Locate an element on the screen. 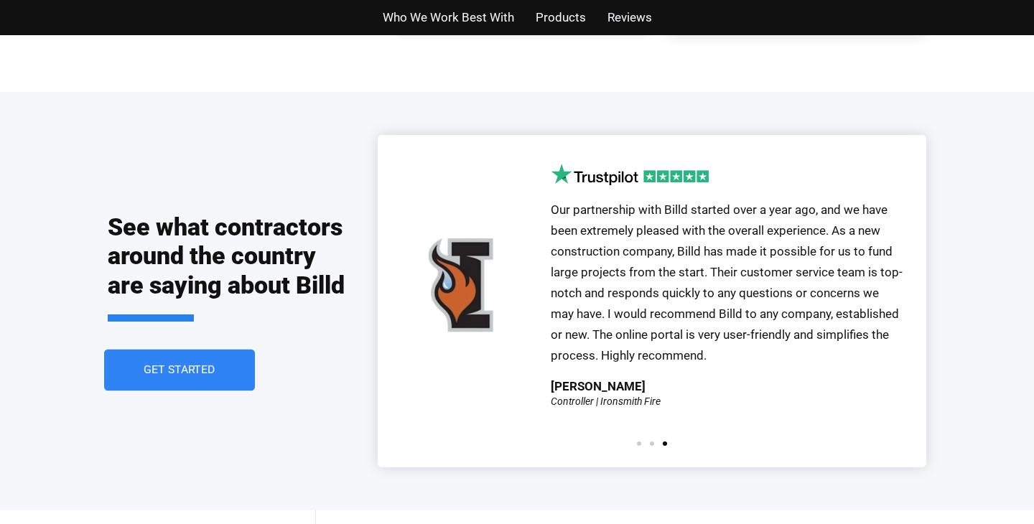  span: Who We Work Best With is located at coordinates (448, 17).